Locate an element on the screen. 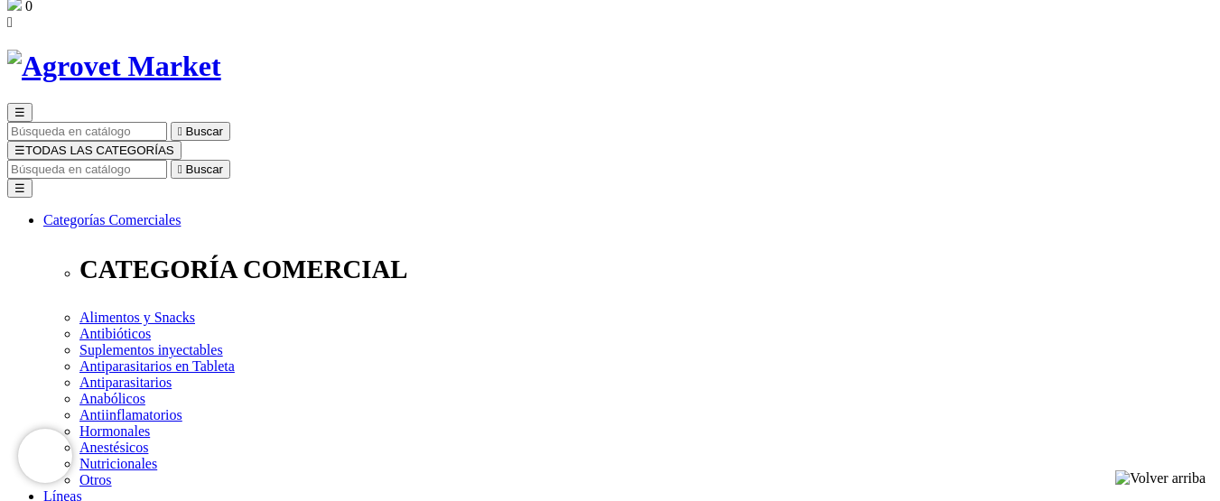  span: Antibióticos is located at coordinates (115, 333).